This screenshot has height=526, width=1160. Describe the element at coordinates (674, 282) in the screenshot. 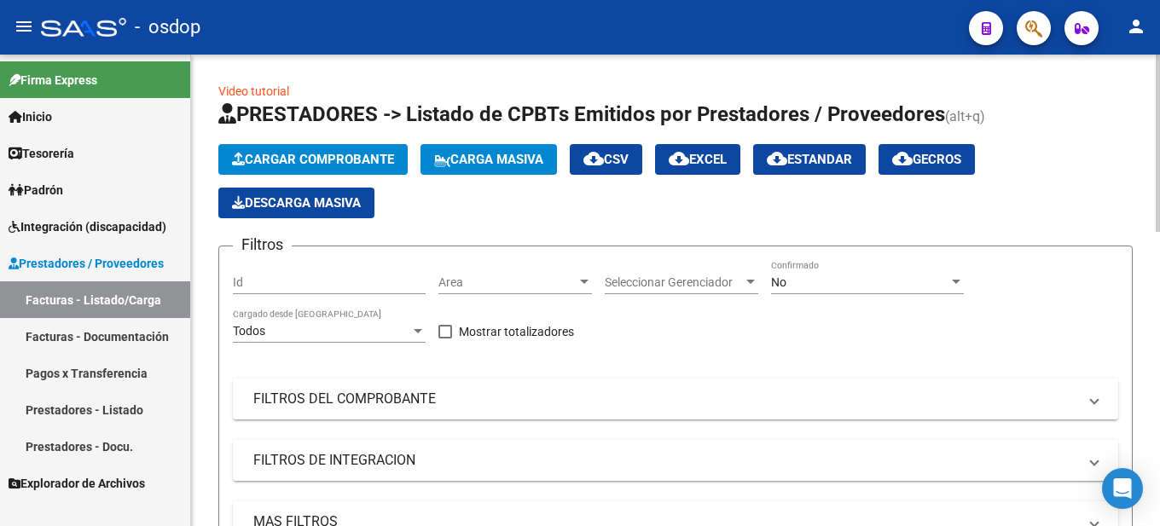

I see `span: Seleccionar Gerenciador` at that location.